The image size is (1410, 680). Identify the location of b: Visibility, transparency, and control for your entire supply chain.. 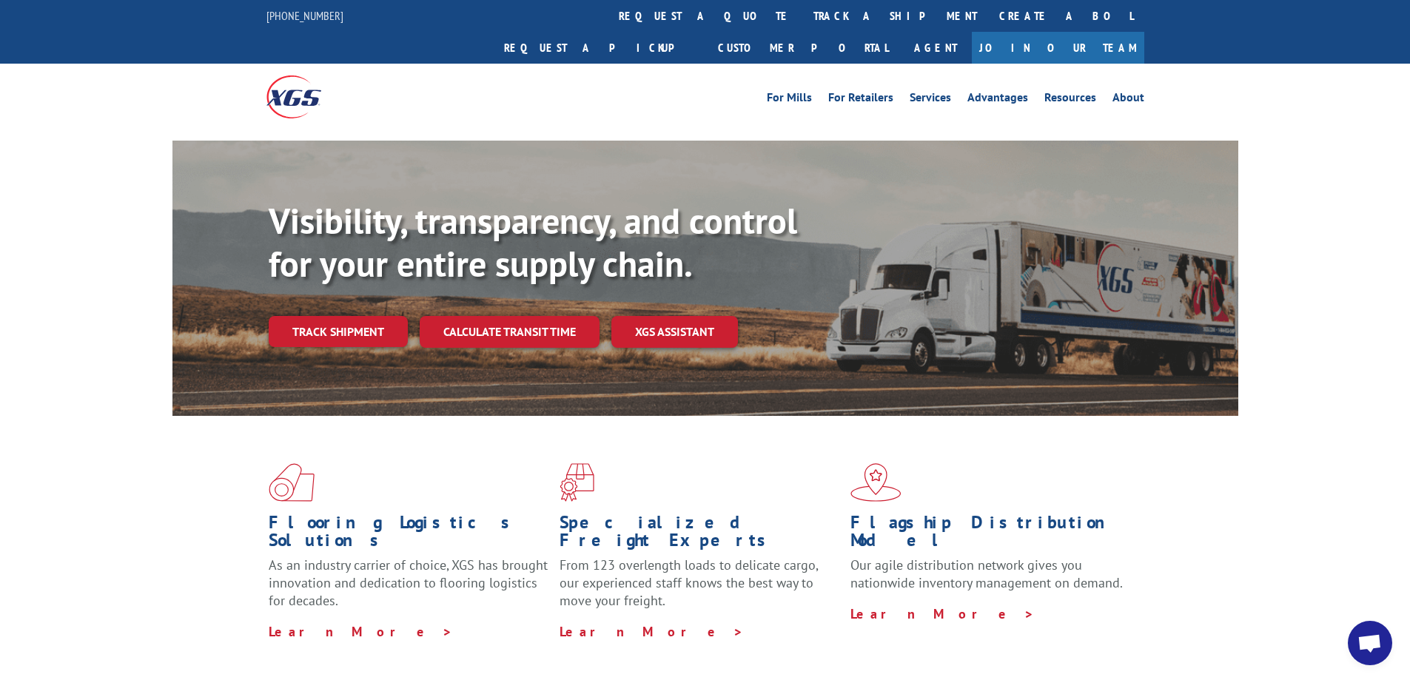
(533, 242).